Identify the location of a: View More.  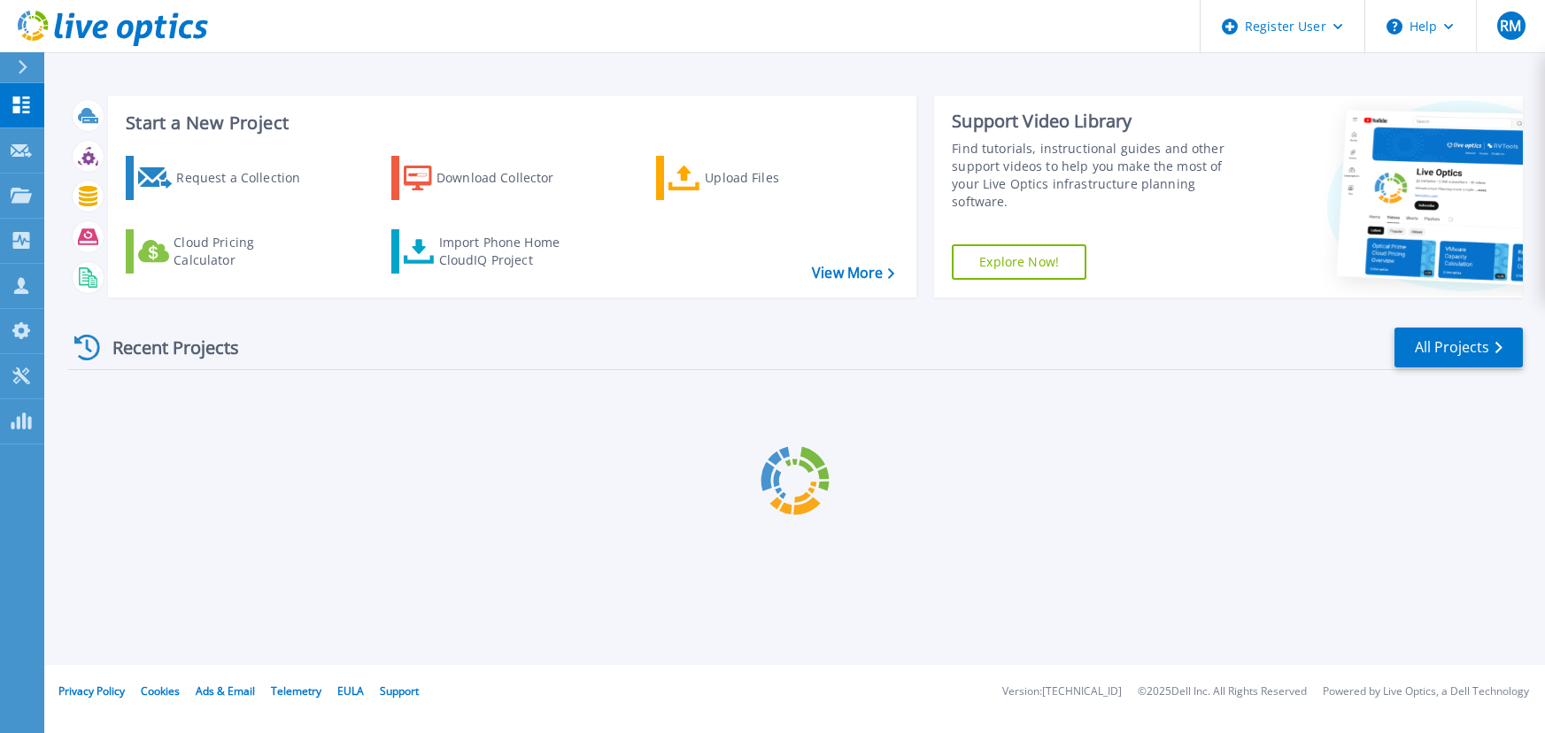
(853, 273).